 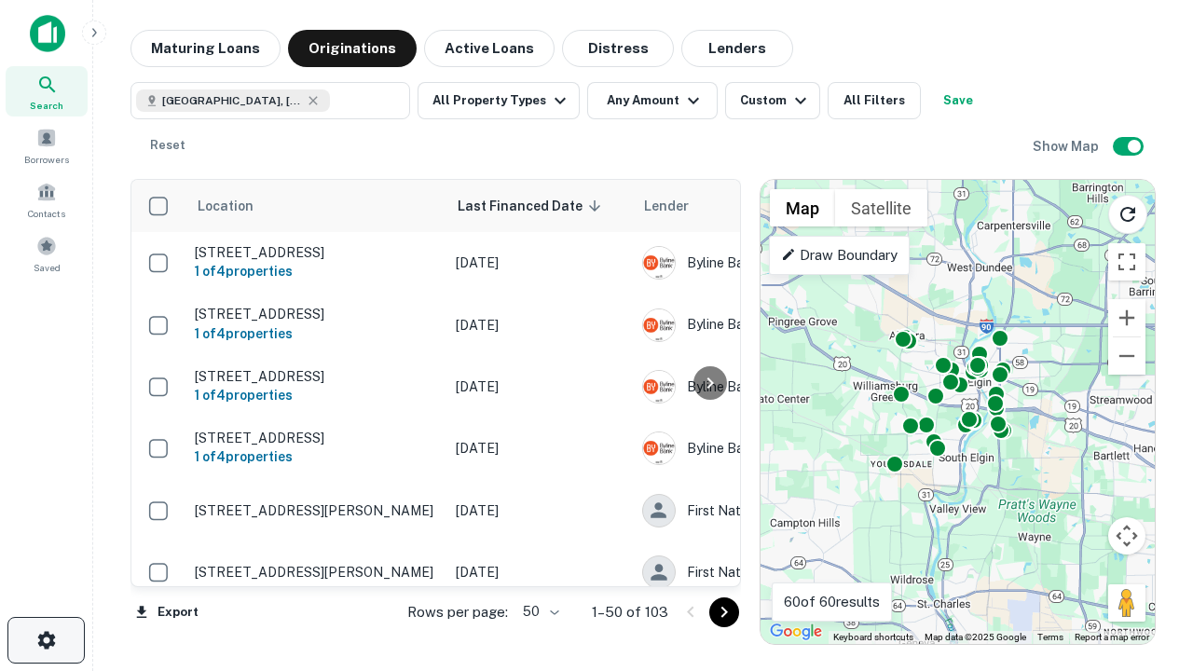 I want to click on button: Show satellite imagery, so click(x=881, y=208).